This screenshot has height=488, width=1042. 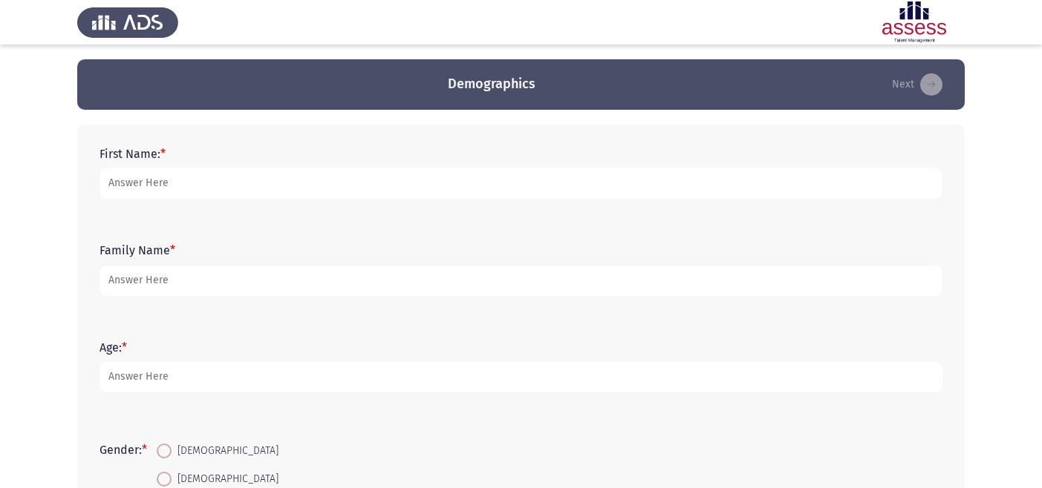 I want to click on label: Age:, so click(x=113, y=347).